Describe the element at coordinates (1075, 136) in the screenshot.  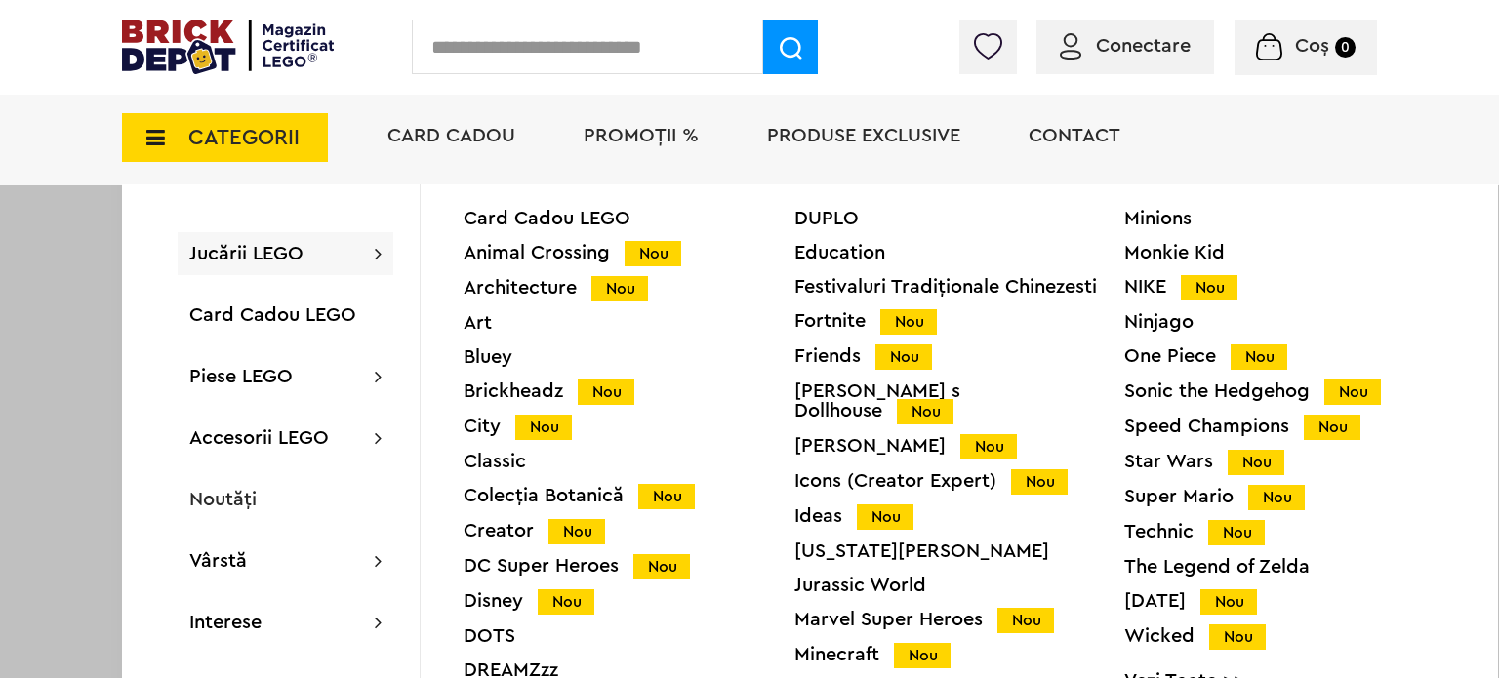
I see `a: Contact` at that location.